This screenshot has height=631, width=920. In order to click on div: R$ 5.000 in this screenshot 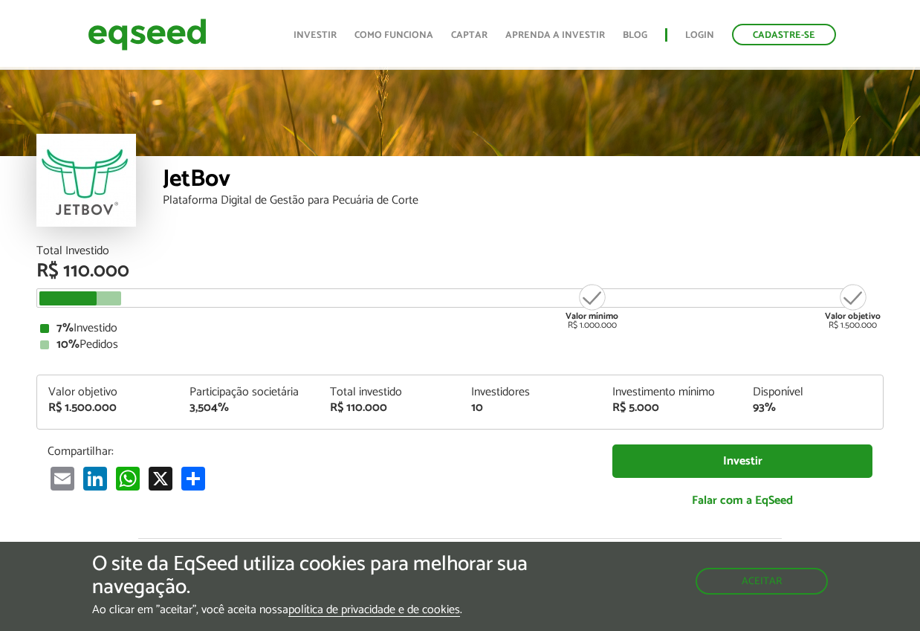, I will do `click(671, 408)`.